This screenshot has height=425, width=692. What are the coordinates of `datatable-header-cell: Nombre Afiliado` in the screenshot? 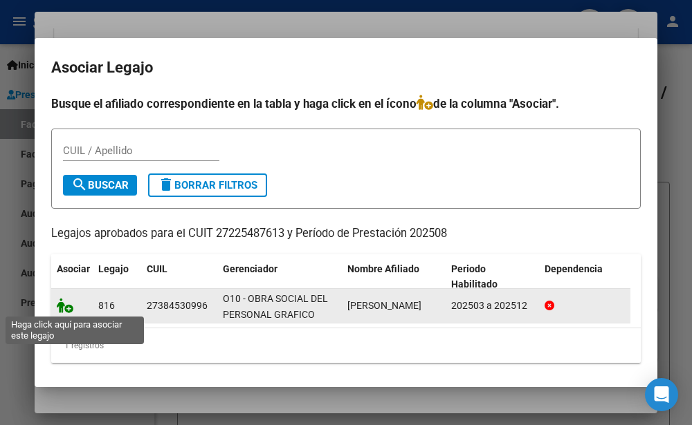 It's located at (394, 277).